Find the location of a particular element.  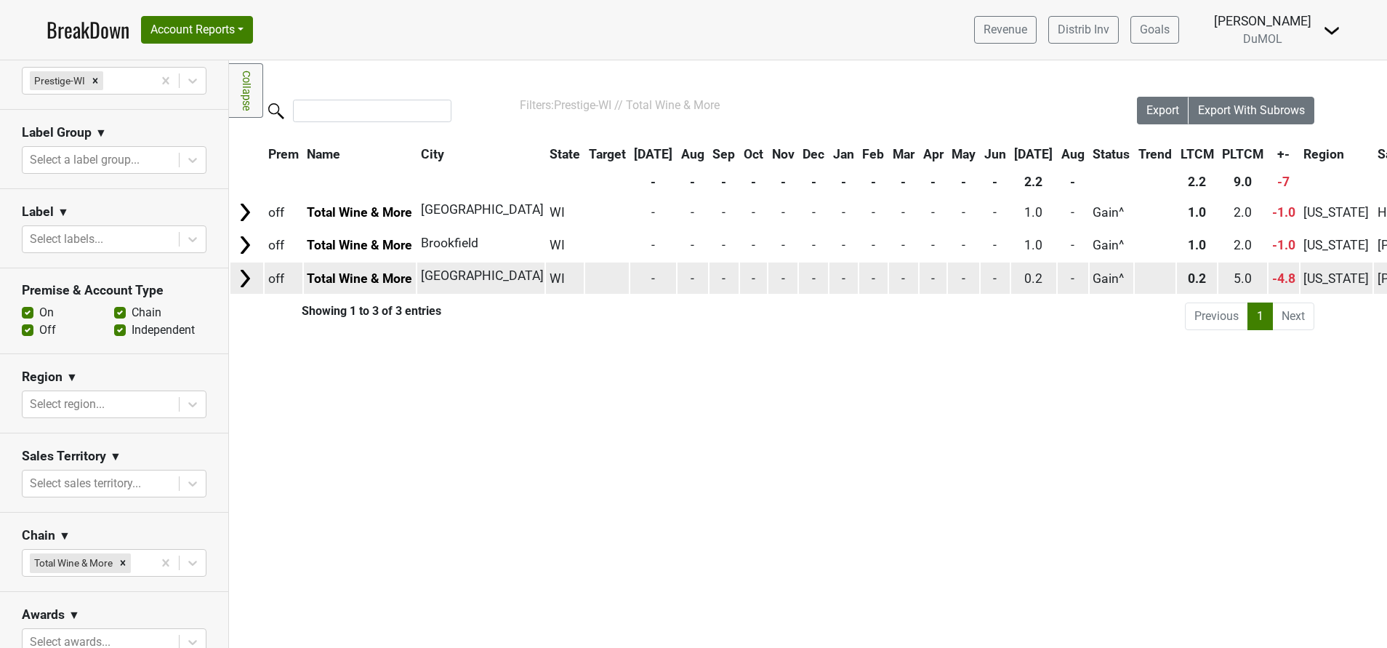

div: Remove Prestige-WI is located at coordinates (95, 81).